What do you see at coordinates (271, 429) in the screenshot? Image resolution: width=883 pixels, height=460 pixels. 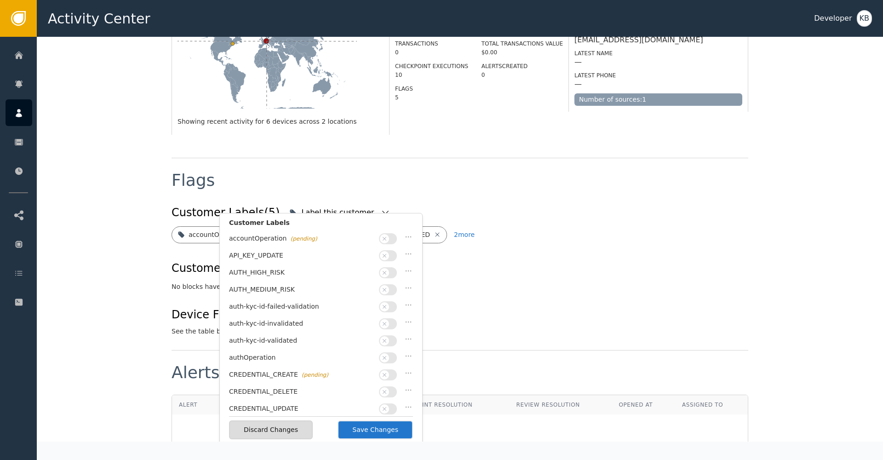 I see `button: Discard Changes` at bounding box center [271, 429].